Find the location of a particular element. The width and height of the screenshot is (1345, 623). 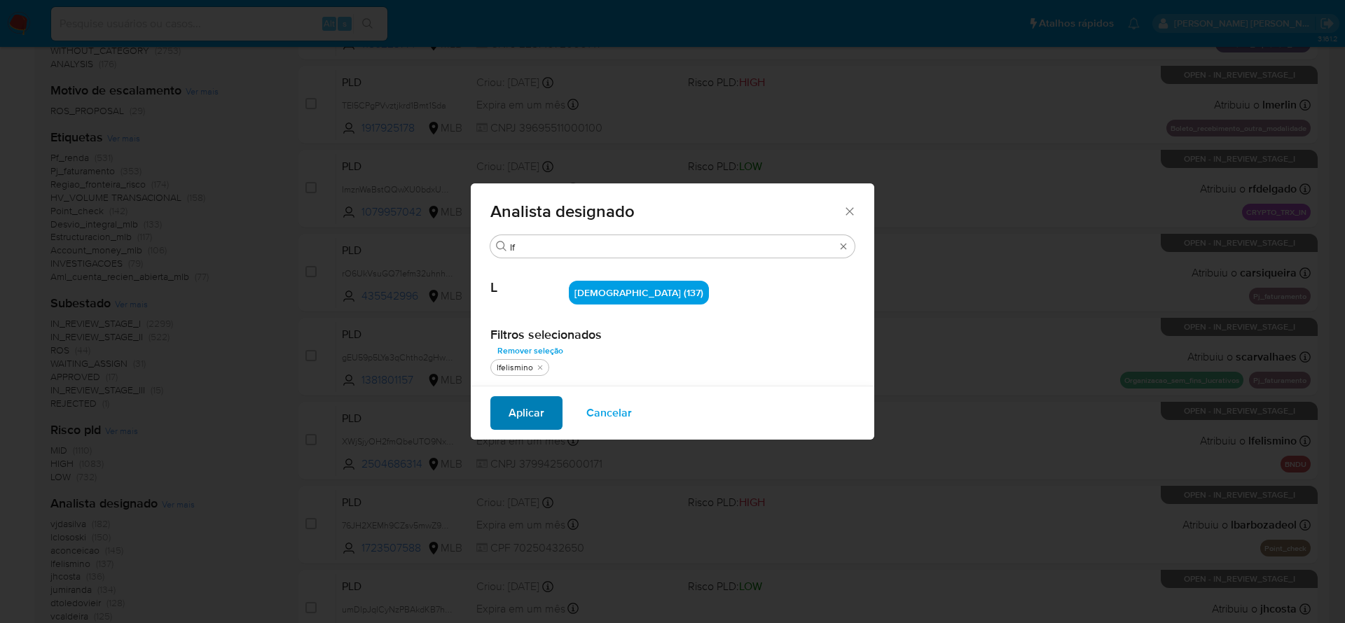

button: Fechar is located at coordinates (849, 211).